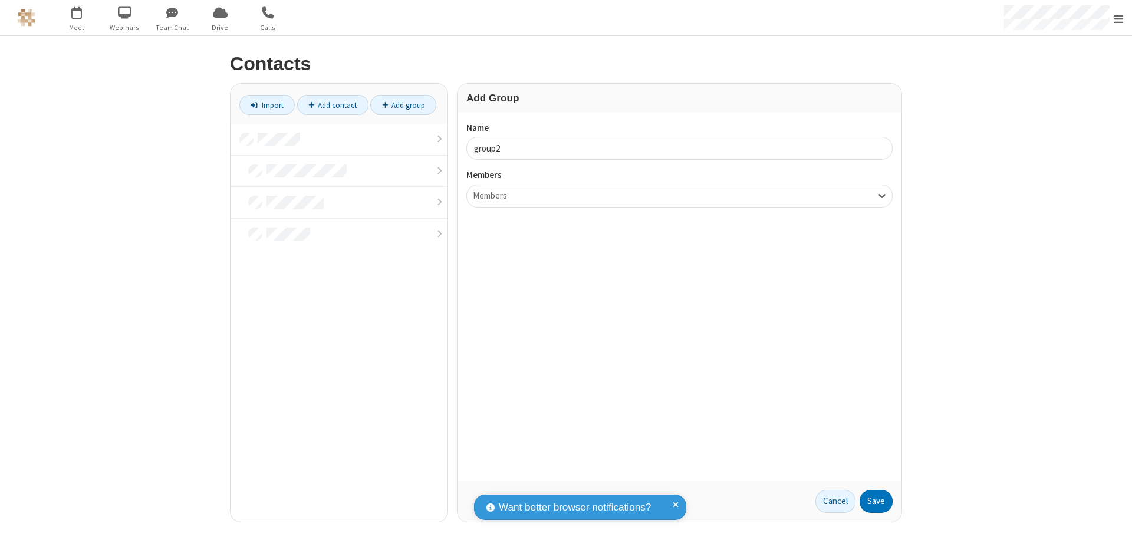 Image resolution: width=1132 pixels, height=540 pixels. I want to click on a: Cancel, so click(835, 502).